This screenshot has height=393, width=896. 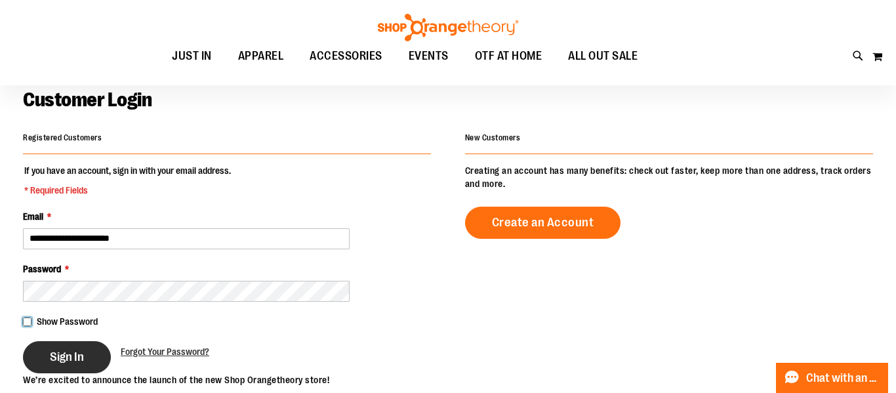 What do you see at coordinates (67, 357) in the screenshot?
I see `button: Sign In` at bounding box center [67, 357].